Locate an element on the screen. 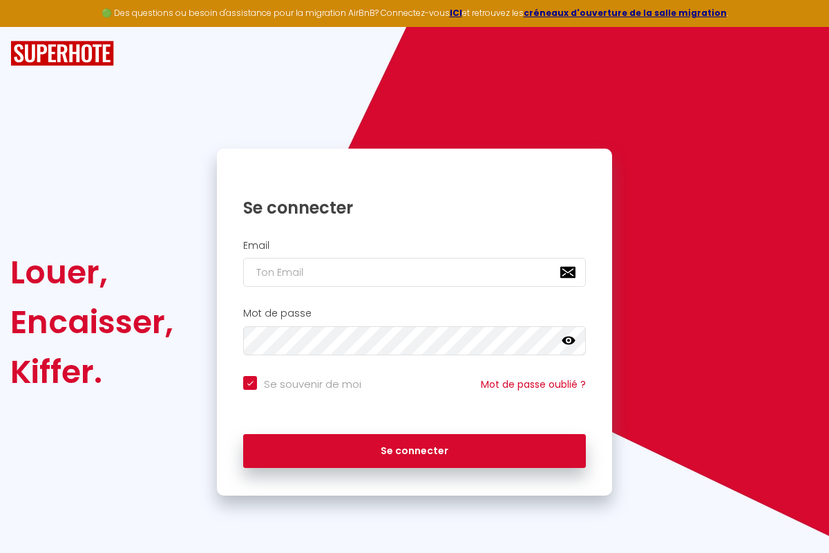  div: Encaisser, is located at coordinates (92, 322).